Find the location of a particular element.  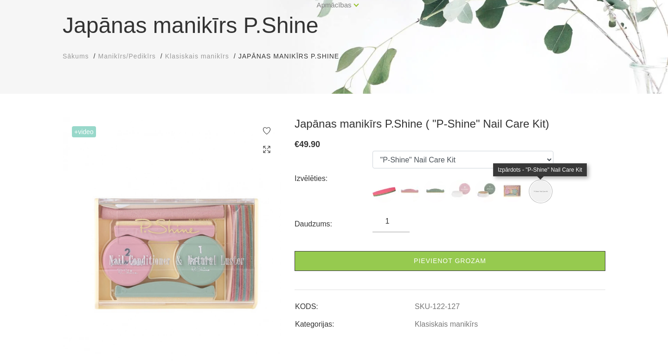

span: Manikīrs/Pedikīrs is located at coordinates (127, 56).